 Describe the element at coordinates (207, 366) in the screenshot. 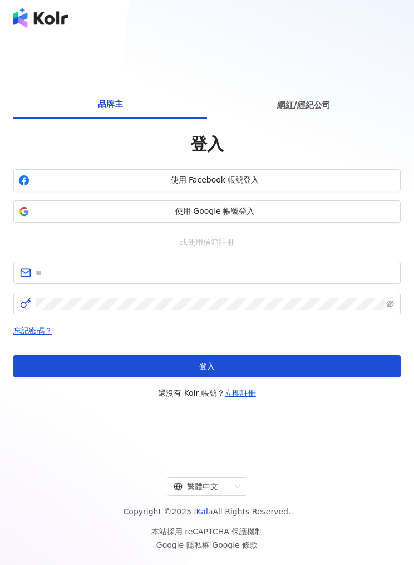

I see `button: 登入` at that location.